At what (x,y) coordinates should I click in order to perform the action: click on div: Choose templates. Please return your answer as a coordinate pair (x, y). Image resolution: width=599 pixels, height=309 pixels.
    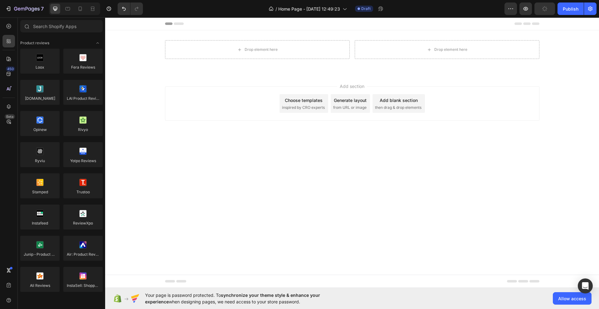
    Looking at the image, I should click on (199, 83).